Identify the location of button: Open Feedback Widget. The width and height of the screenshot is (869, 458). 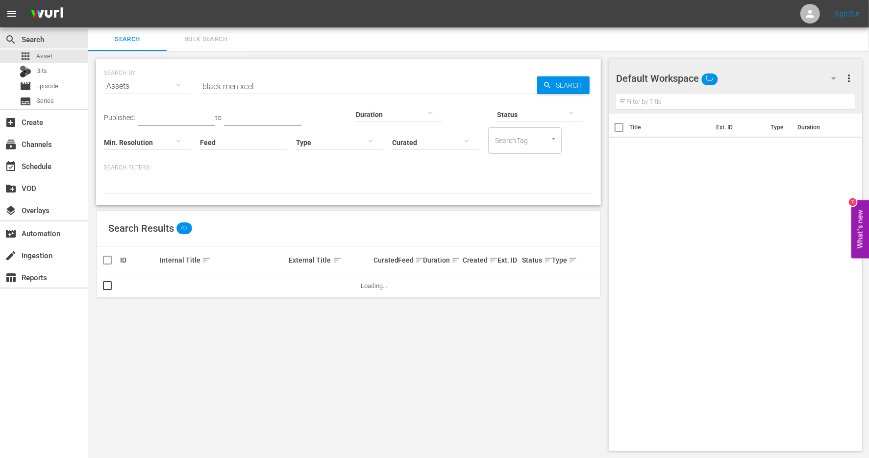
(860, 229).